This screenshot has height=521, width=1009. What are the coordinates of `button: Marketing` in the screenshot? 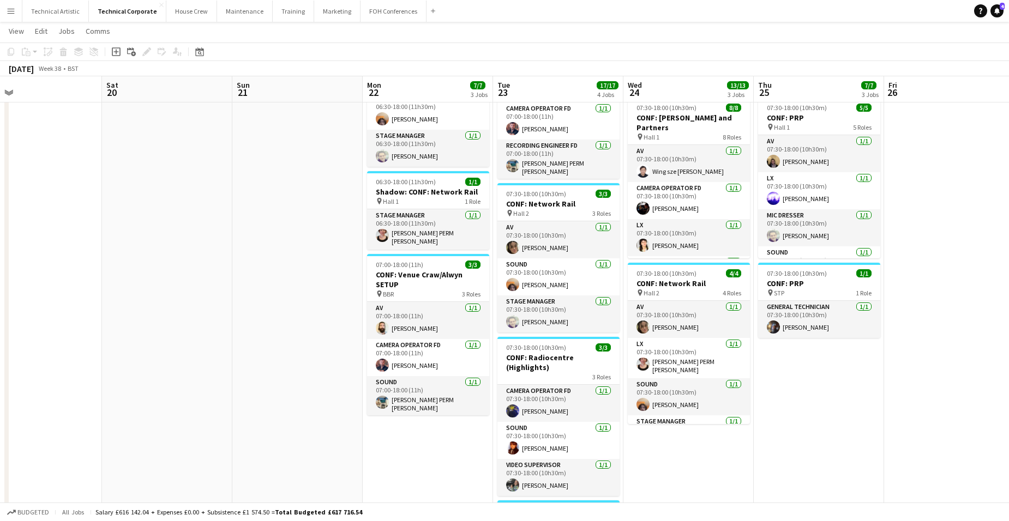 It's located at (337, 11).